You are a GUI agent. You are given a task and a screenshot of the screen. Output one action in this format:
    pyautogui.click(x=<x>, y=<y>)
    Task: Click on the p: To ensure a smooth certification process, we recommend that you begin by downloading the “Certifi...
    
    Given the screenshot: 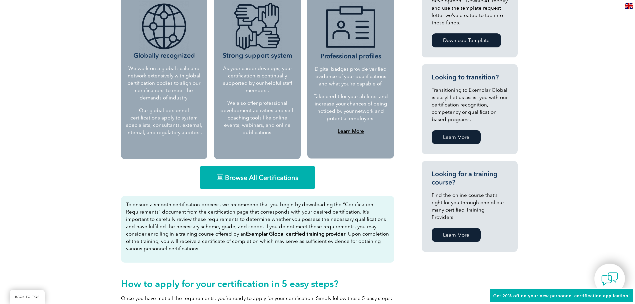 What is the action you would take?
    pyautogui.click(x=258, y=226)
    